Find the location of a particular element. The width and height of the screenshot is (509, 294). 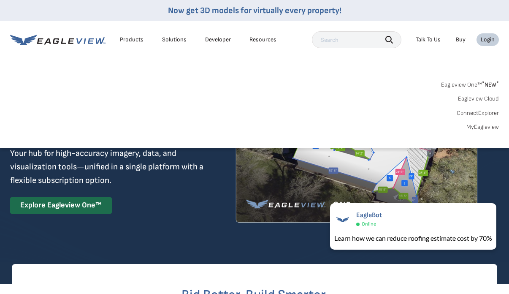

span: EagleBot is located at coordinates (369, 215).